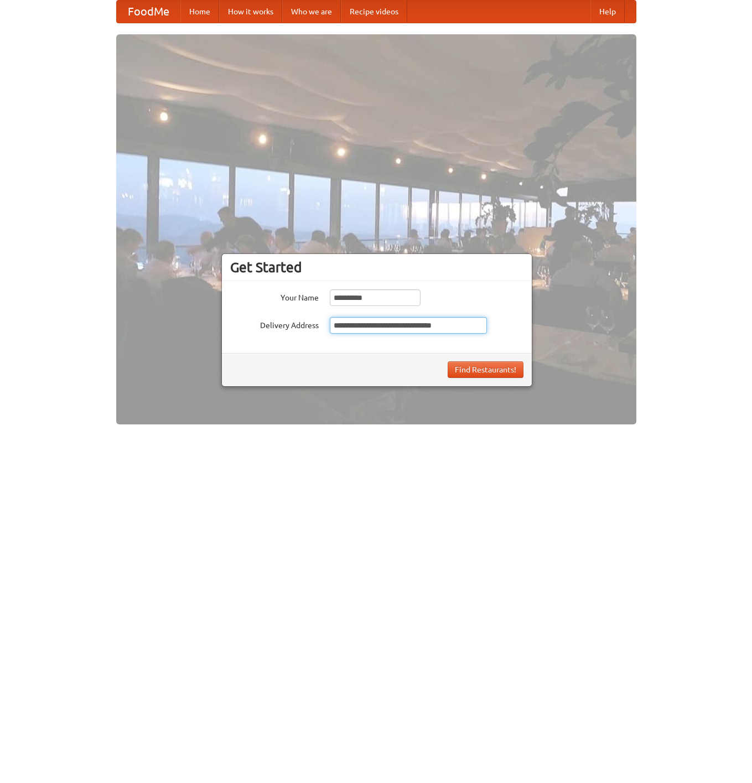  I want to click on a: How it works, so click(251, 12).